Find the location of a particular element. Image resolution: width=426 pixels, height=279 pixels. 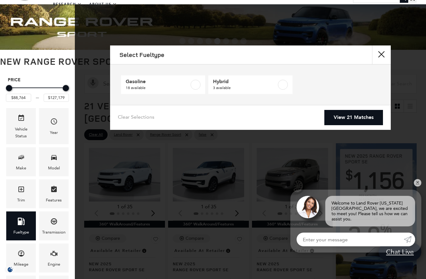

span: 18 available is located at coordinates (157, 88).